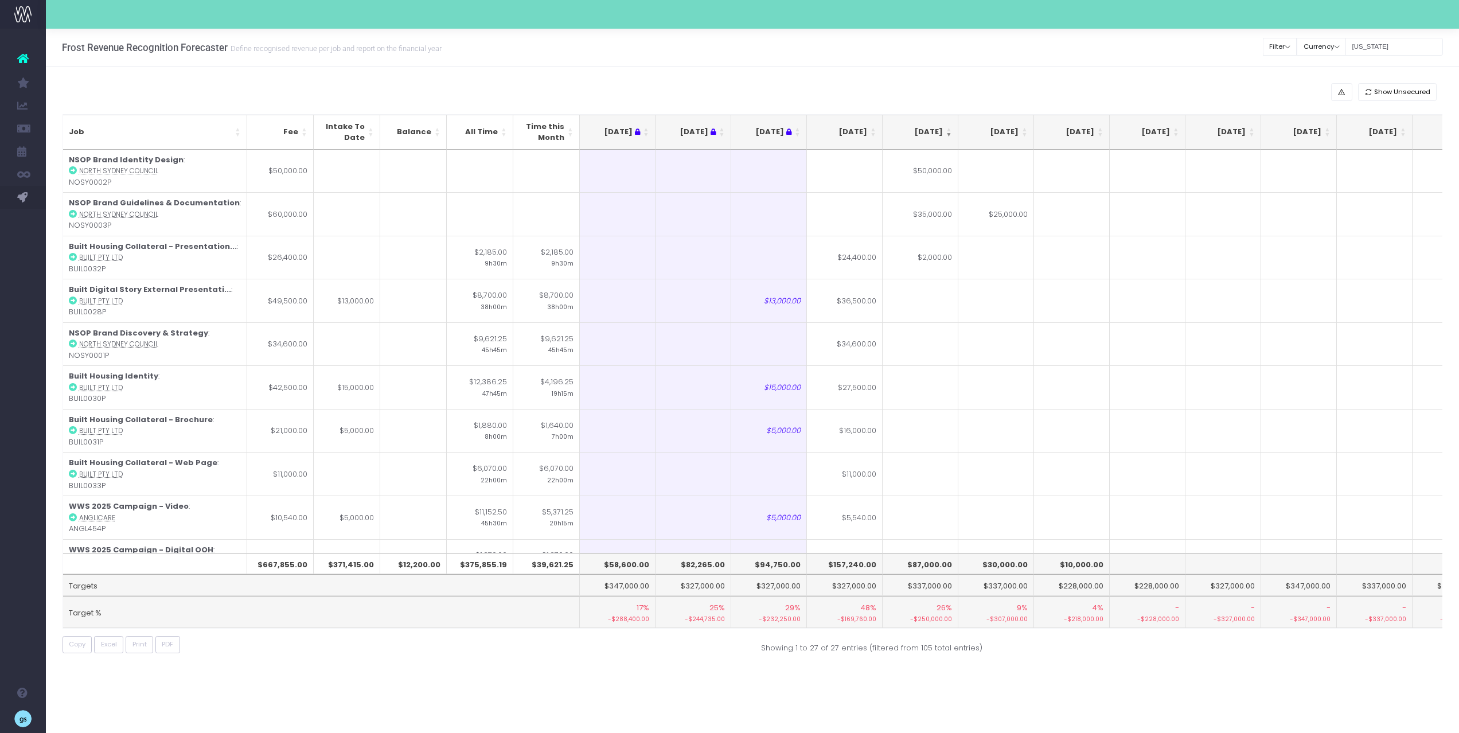 The image size is (1459, 733). What do you see at coordinates (1299, 132) in the screenshot?
I see `th: Mar 26: activate to sort column ascending` at bounding box center [1299, 132].